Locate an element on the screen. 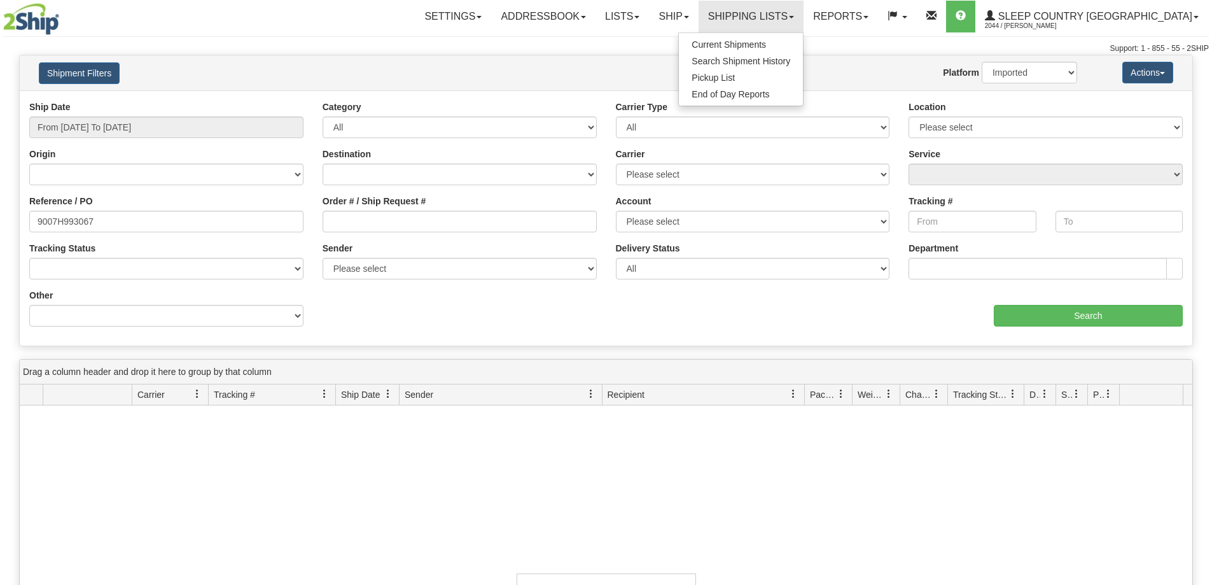 The image size is (1212, 585). label: Category is located at coordinates (342, 107).